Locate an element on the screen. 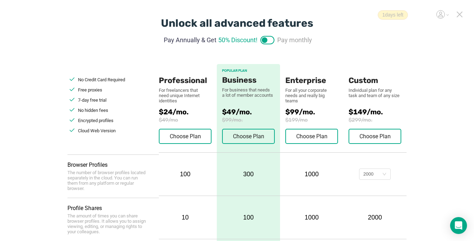 The image size is (474, 241). span: No Credit Card Required is located at coordinates (102, 79).